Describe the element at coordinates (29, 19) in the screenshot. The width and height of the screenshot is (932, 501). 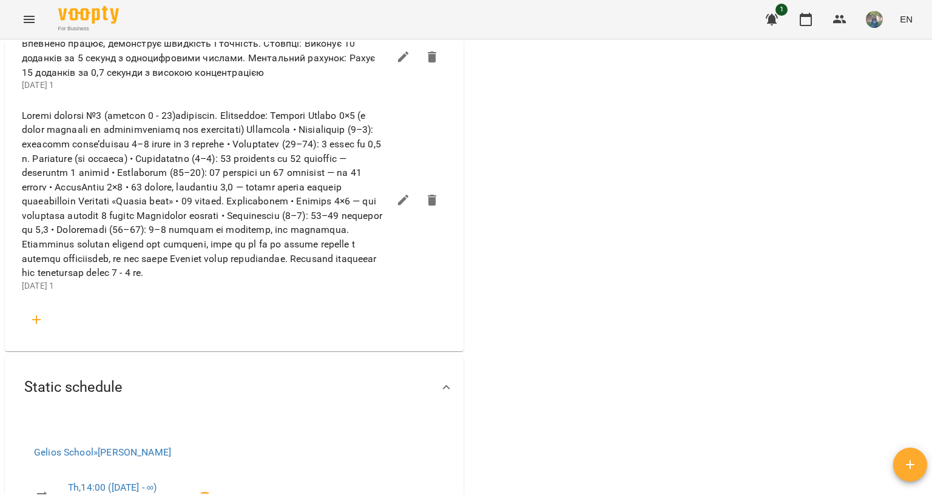
I see `button: Menu` at that location.